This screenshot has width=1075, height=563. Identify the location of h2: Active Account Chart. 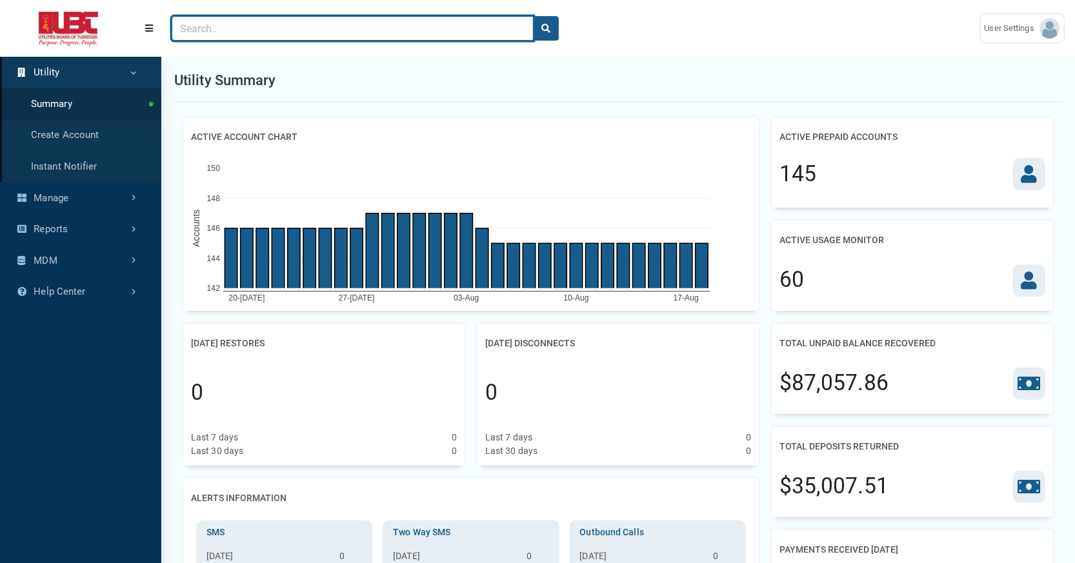
(244, 137).